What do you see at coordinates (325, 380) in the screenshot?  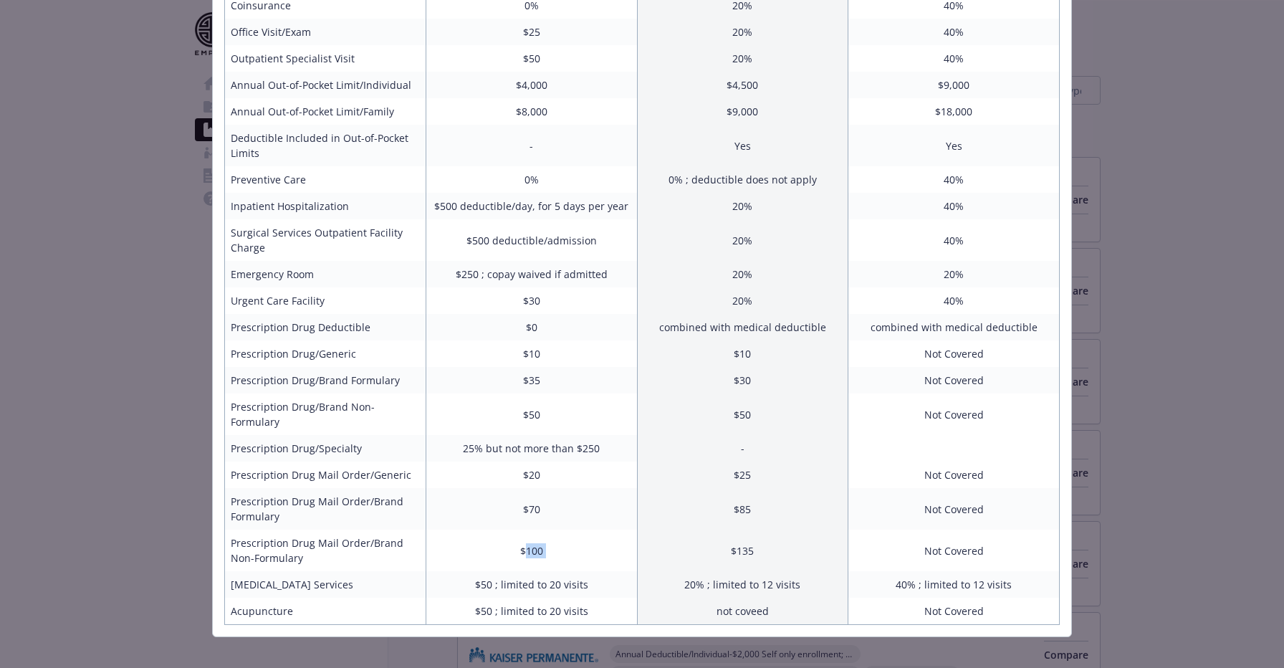 I see `td: Prescription Drug/Brand Formulary` at bounding box center [325, 380].